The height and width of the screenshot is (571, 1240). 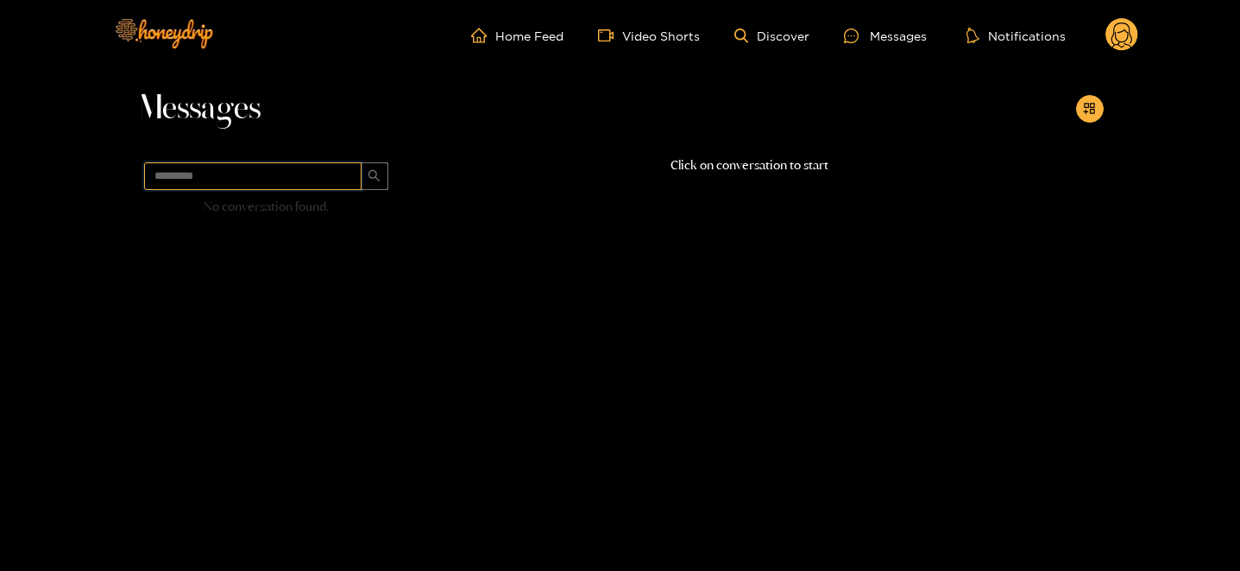 What do you see at coordinates (886, 35) in the screenshot?
I see `div: Messages` at bounding box center [886, 35].